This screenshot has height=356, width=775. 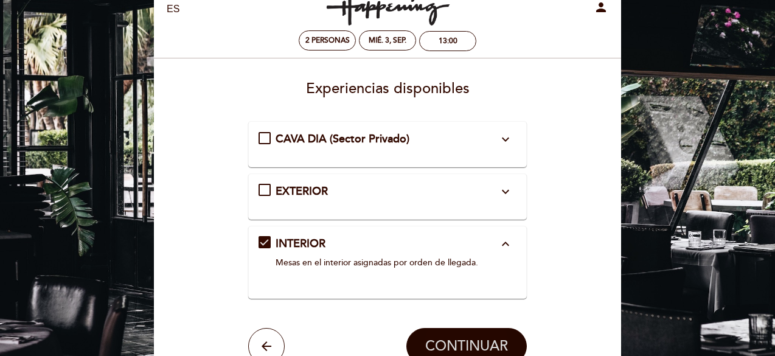 I want to click on span: INTERIOR, so click(x=300, y=243).